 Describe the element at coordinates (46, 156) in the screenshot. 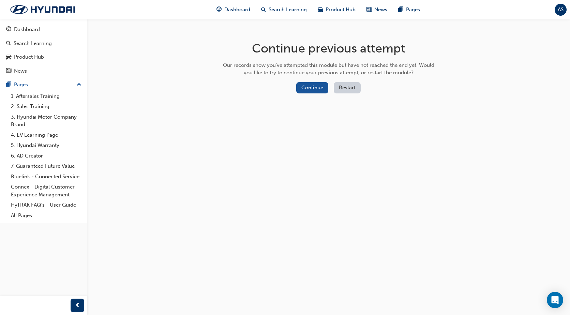

I see `a: 6. AD Creator` at that location.